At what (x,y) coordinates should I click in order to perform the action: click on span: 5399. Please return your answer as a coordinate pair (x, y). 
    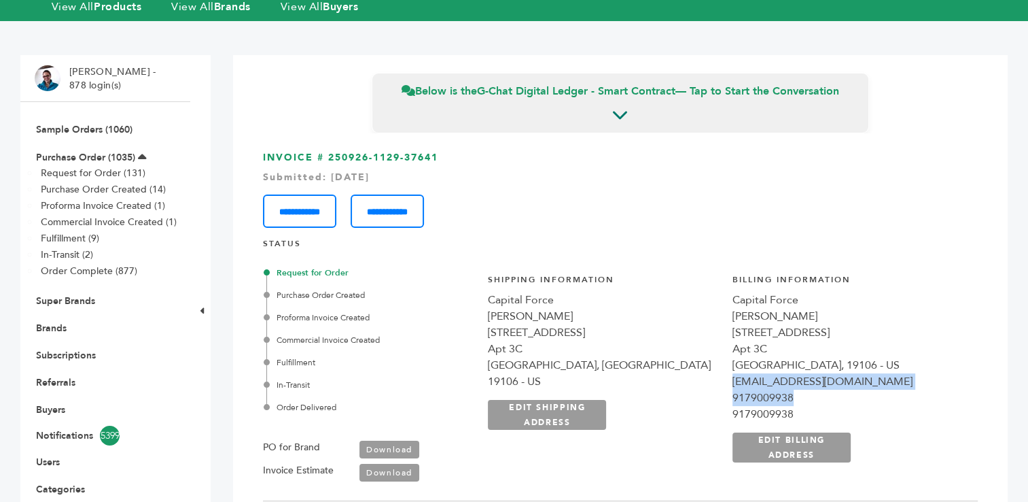
    Looking at the image, I should click on (109, 435).